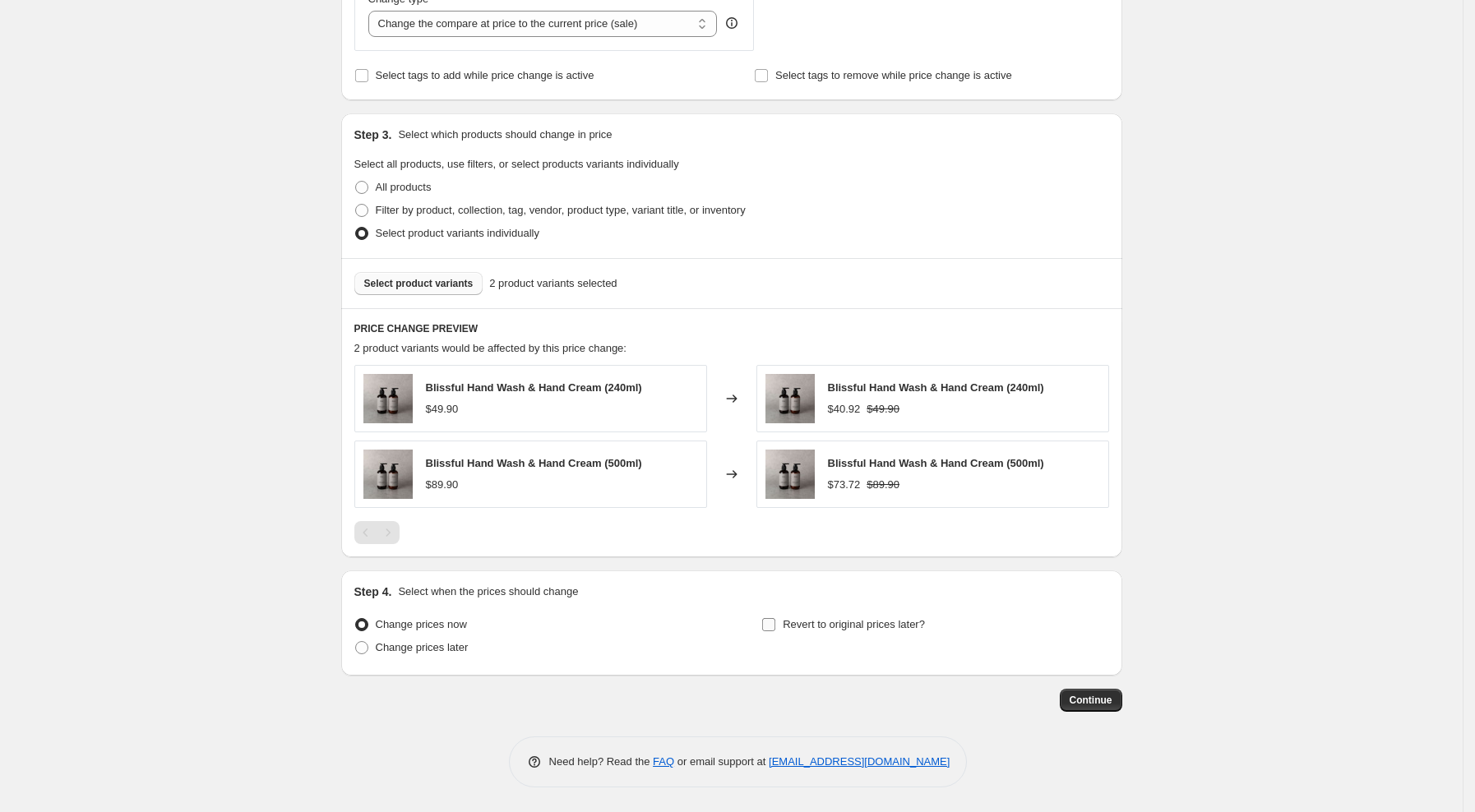  Describe the element at coordinates (854, 623) in the screenshot. I see `span: Revert to original prices later?` at that location.